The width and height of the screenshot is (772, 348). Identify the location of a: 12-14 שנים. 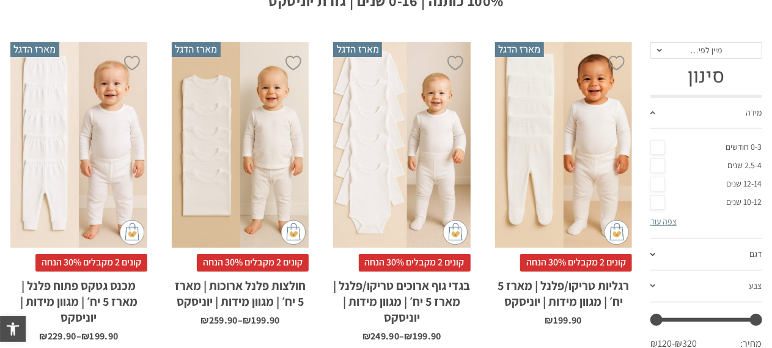
(706, 184).